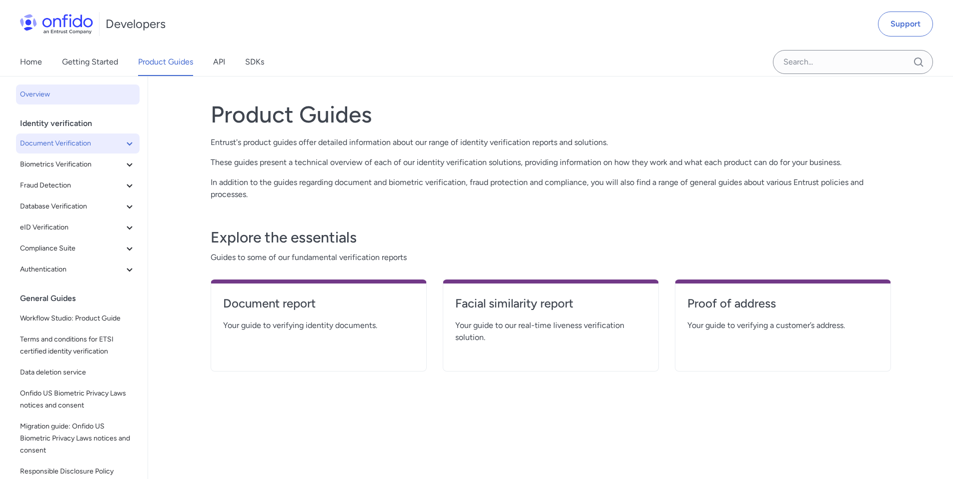  What do you see at coordinates (78, 439) in the screenshot?
I see `a: Migration guide: Onfido US Biometric Privacy Laws notices and consent` at bounding box center [78, 439].